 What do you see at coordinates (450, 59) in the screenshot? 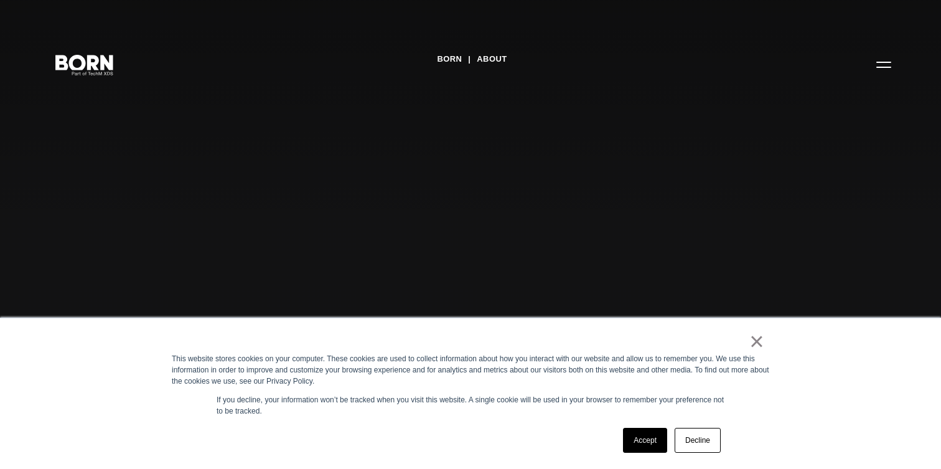
I see `a: BORN` at bounding box center [450, 59].